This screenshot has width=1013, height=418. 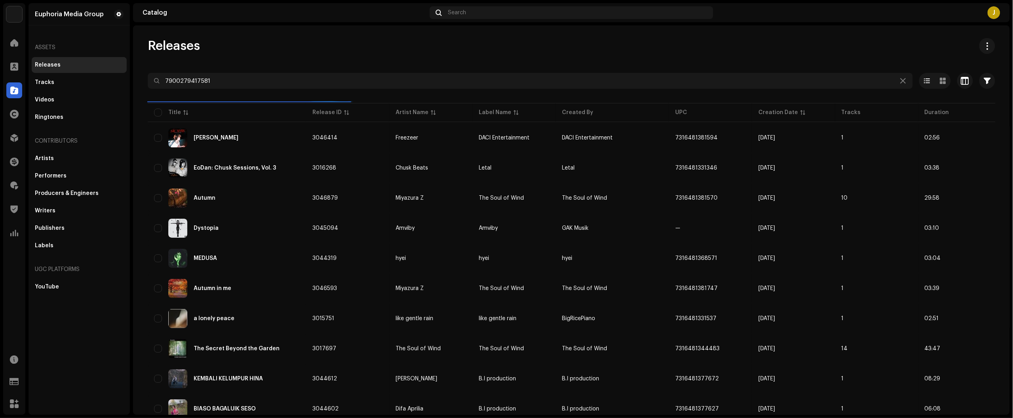 I want to click on div: Dystopia, so click(x=206, y=228).